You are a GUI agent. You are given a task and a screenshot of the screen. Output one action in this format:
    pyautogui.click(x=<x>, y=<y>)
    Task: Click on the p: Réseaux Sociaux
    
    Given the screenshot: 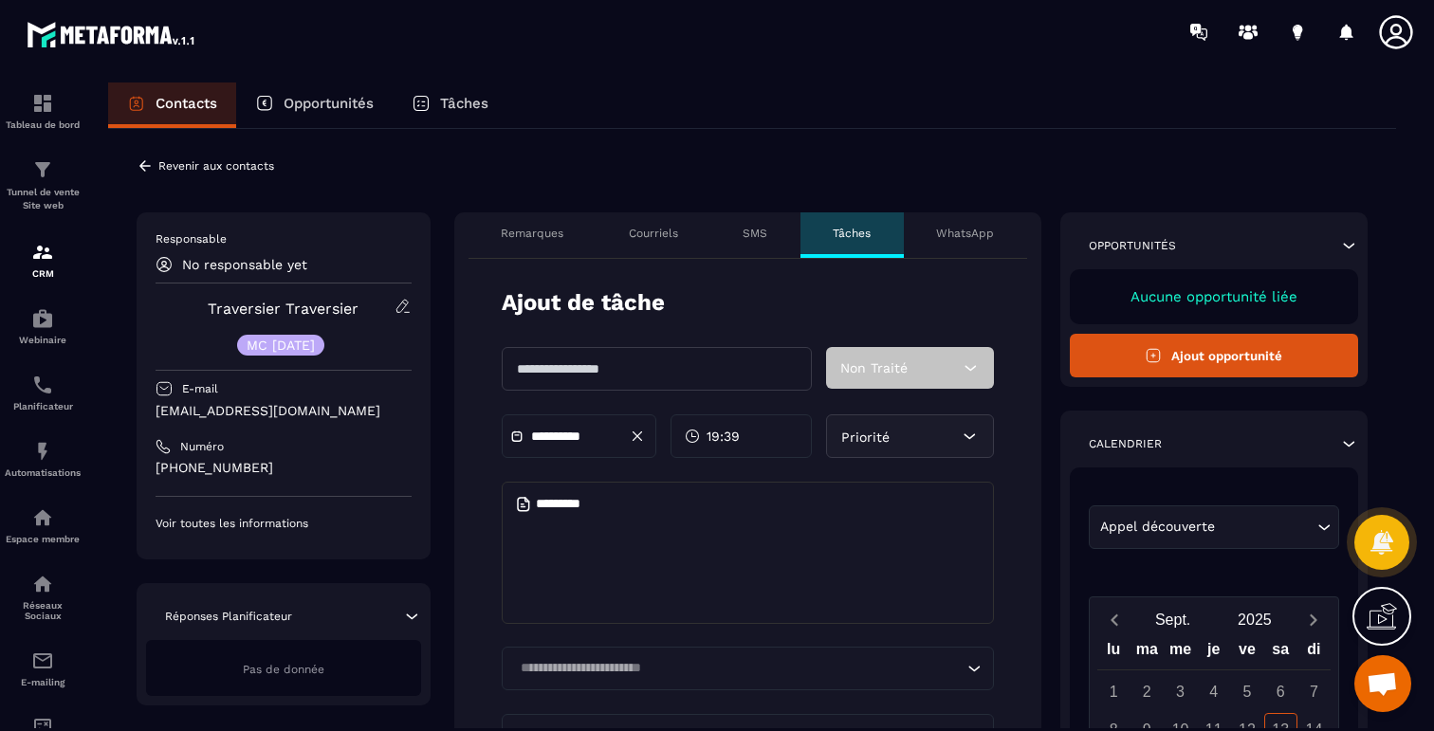 What is the action you would take?
    pyautogui.click(x=43, y=611)
    